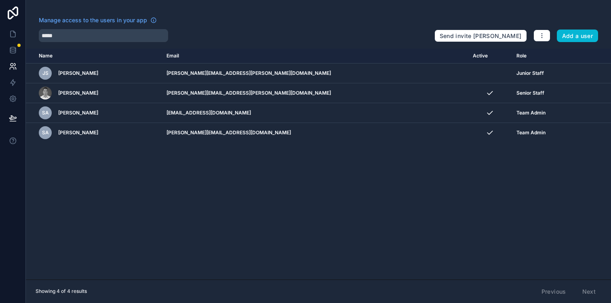  Describe the element at coordinates (61, 291) in the screenshot. I see `span: Showing 4 of 4 results` at that location.